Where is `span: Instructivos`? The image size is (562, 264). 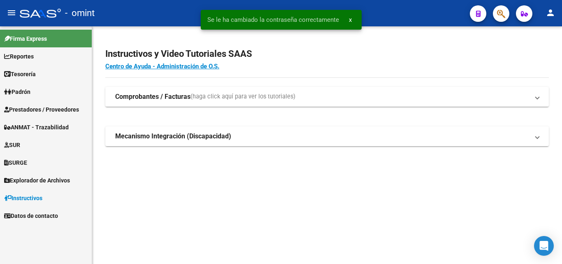 span: Instructivos is located at coordinates (23, 198).